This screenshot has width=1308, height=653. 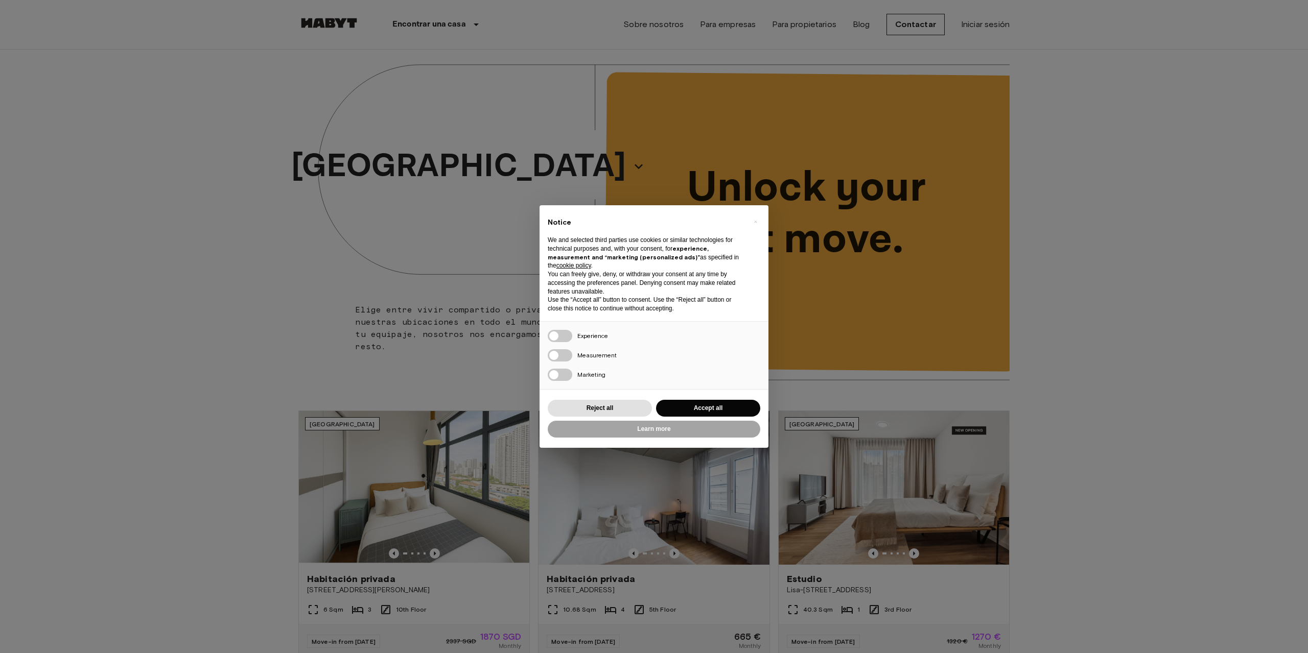 What do you see at coordinates (646, 253) in the screenshot?
I see `p: We and selected third parties use cookies or similar technologies for technical purposes and, wit...` at bounding box center [646, 253].